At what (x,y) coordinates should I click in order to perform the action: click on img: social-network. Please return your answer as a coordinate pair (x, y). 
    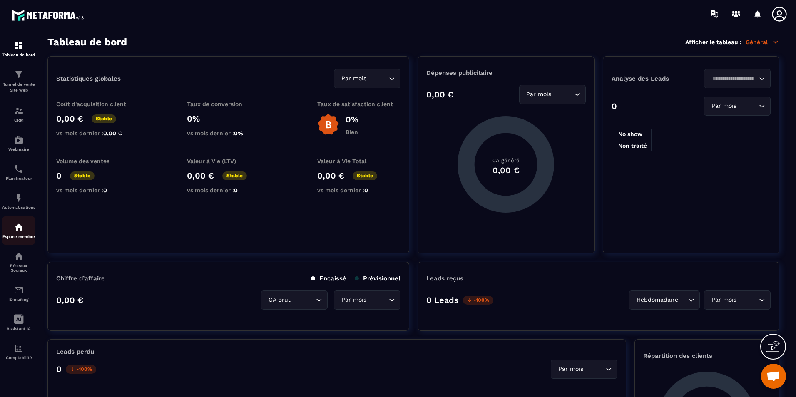
    Looking at the image, I should click on (19, 256).